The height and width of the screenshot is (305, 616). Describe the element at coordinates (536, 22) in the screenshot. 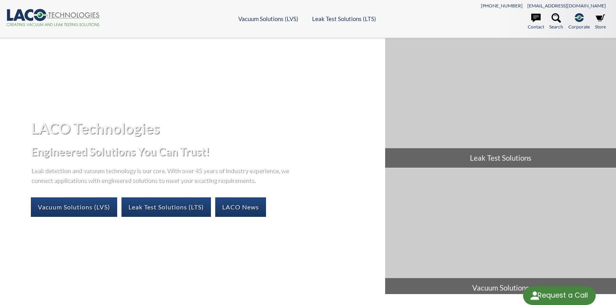

I see `a: Contact` at that location.